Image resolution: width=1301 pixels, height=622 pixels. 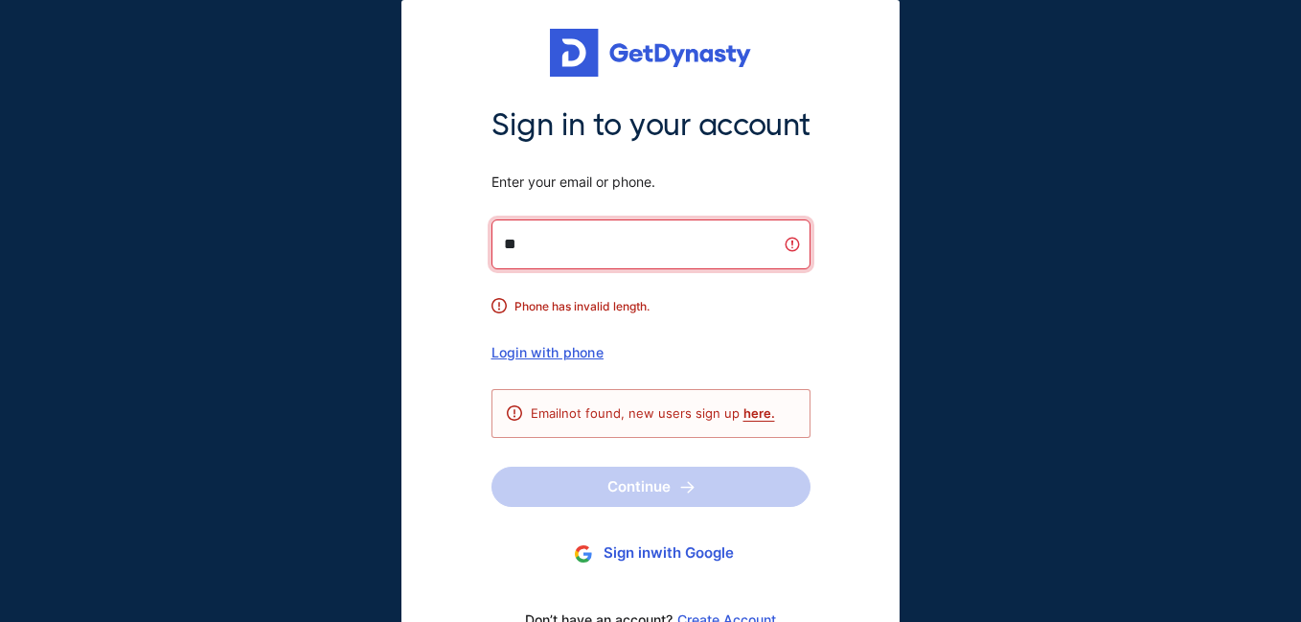 What do you see at coordinates (651, 352) in the screenshot?
I see `div: Login with phone` at bounding box center [651, 352].